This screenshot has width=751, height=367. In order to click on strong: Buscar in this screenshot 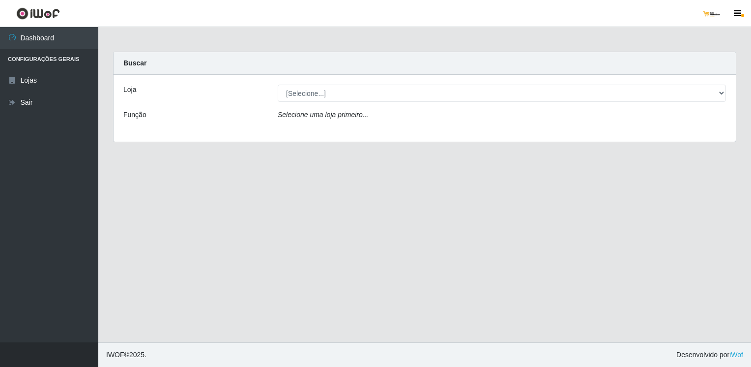, I will do `click(135, 63)`.